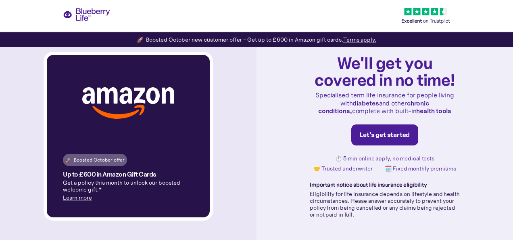 This screenshot has height=240, width=513. What do you see at coordinates (368, 184) in the screenshot?
I see `strong: Important notice about life insurance eligibility` at bounding box center [368, 184].